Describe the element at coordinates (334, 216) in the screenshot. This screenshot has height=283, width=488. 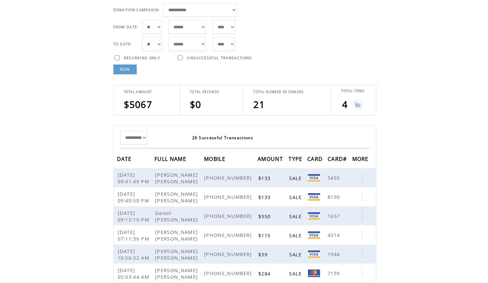
I see `span: 1657` at that location.